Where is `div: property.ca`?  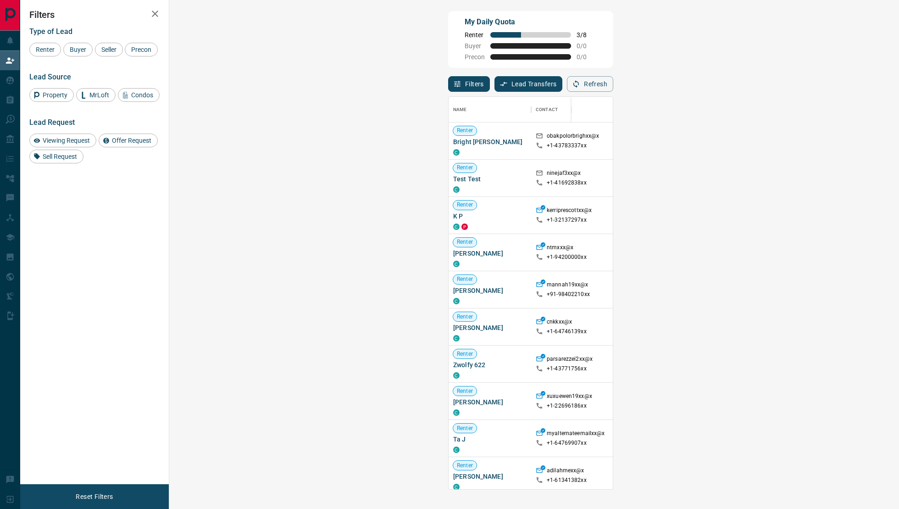
div: property.ca is located at coordinates (464, 227).